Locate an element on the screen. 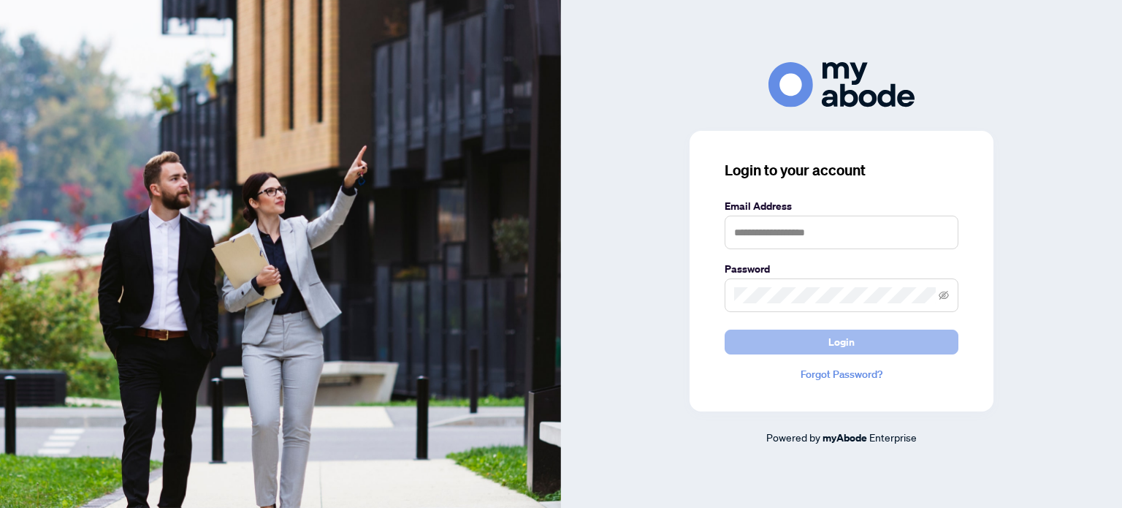  h3: Login to your account is located at coordinates (842, 170).